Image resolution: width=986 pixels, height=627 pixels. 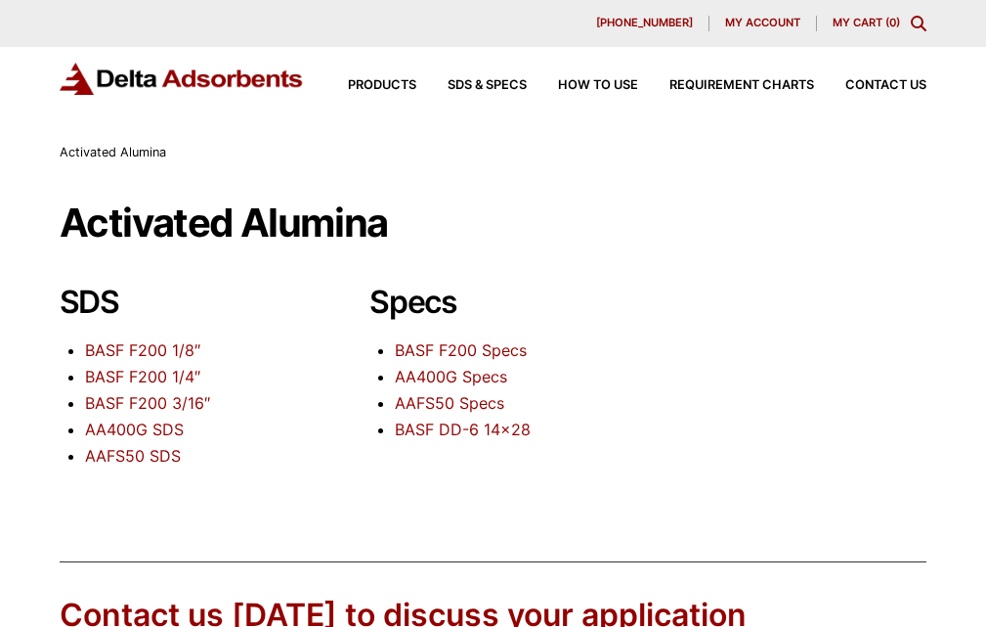 I want to click on a: Requirement Charts, so click(x=726, y=85).